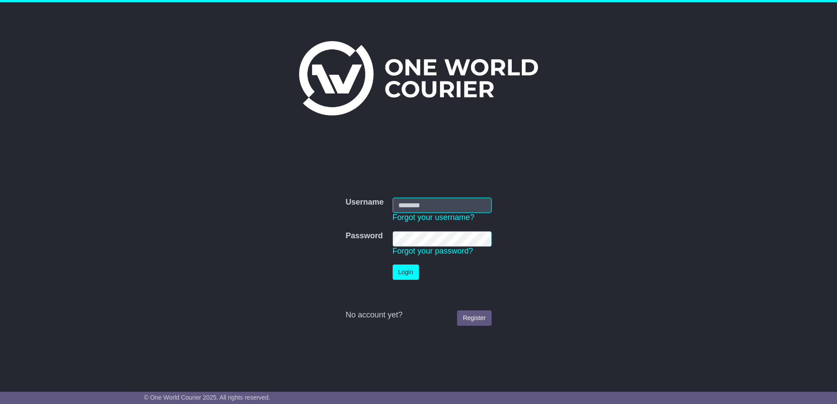 The width and height of the screenshot is (837, 404). Describe the element at coordinates (364, 203) in the screenshot. I see `label: Username` at that location.